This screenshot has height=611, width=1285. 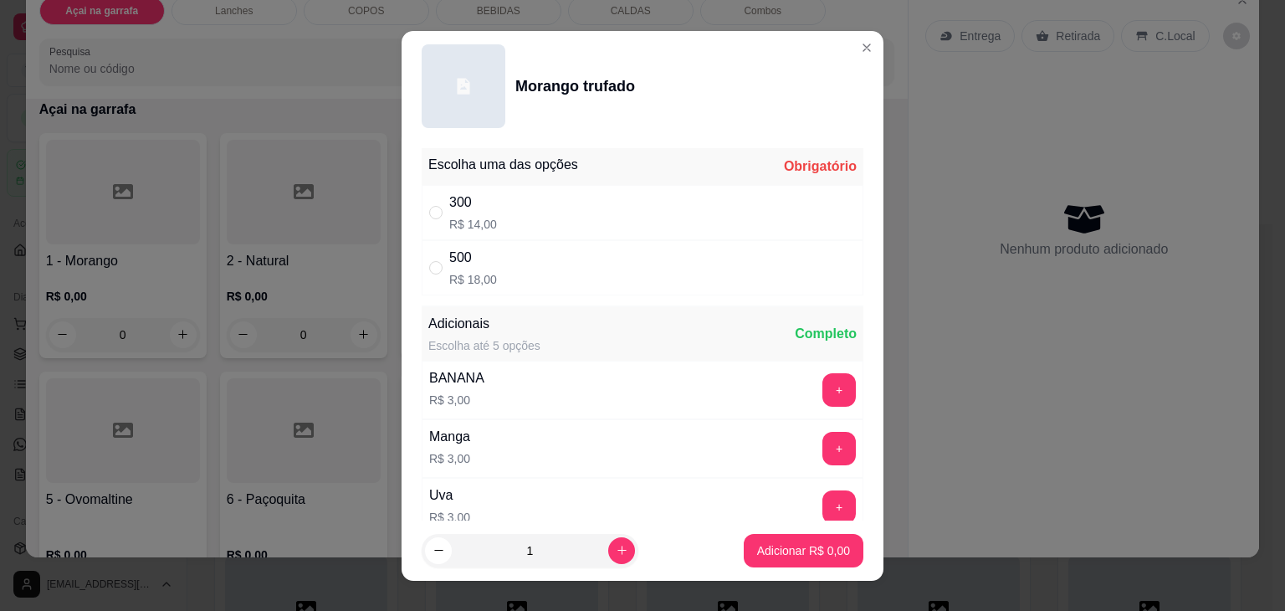 I want to click on button: decrease-product-quantity, so click(x=438, y=551).